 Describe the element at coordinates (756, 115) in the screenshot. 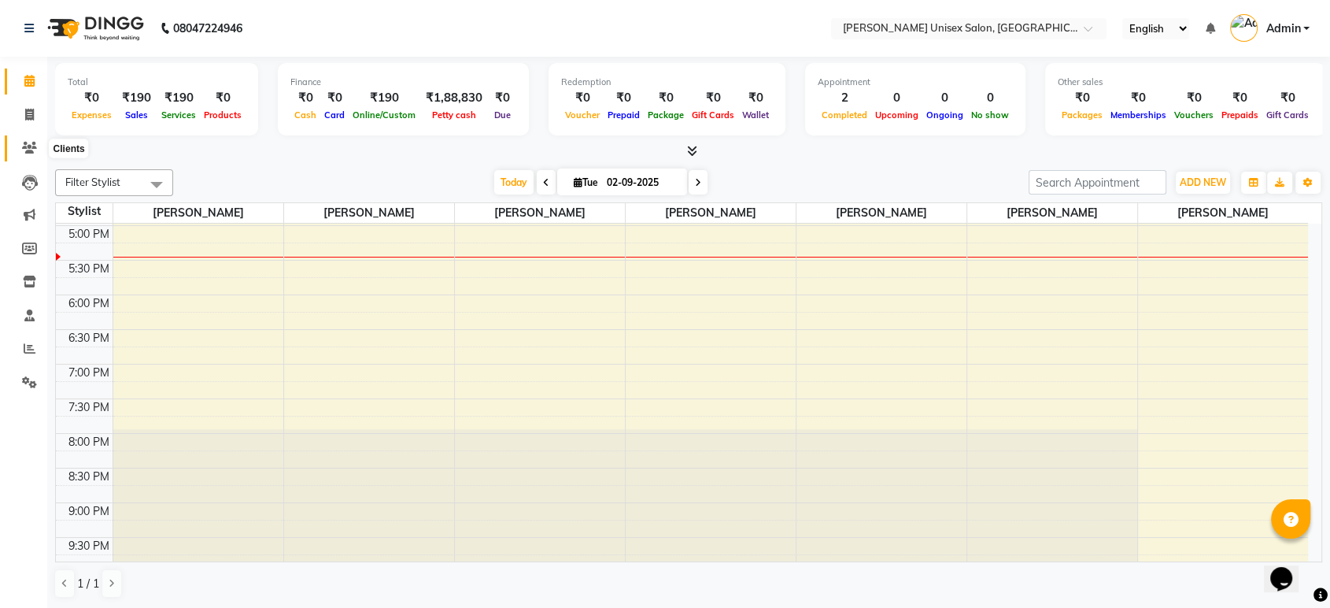

I see `span: Wallet` at that location.